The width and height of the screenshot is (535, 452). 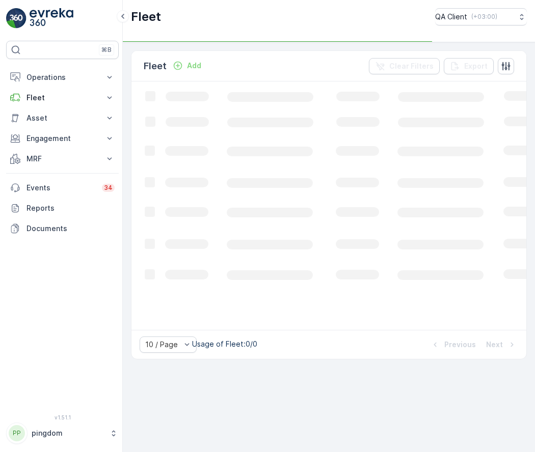 I want to click on a: Events34, so click(x=62, y=188).